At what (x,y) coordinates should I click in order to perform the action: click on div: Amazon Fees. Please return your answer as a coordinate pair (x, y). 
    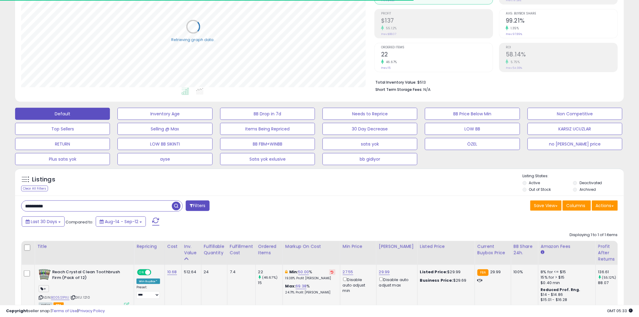
    Looking at the image, I should click on (567, 246).